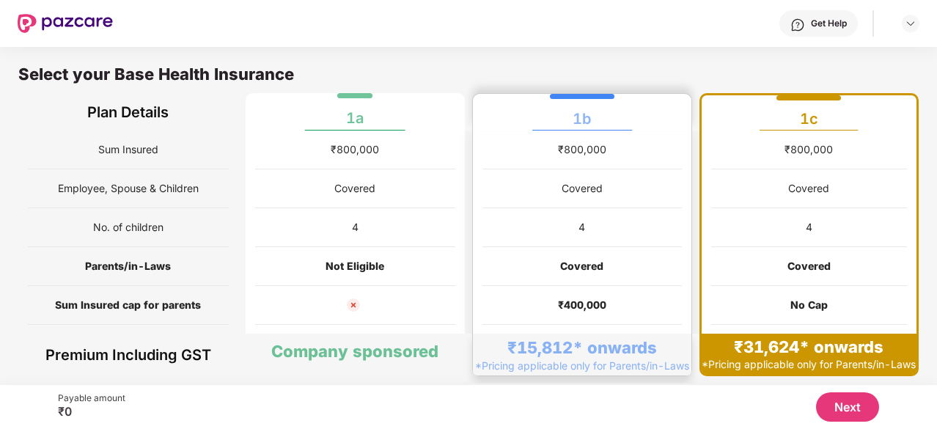 This screenshot has width=937, height=429. I want to click on div: ₹0, so click(92, 411).